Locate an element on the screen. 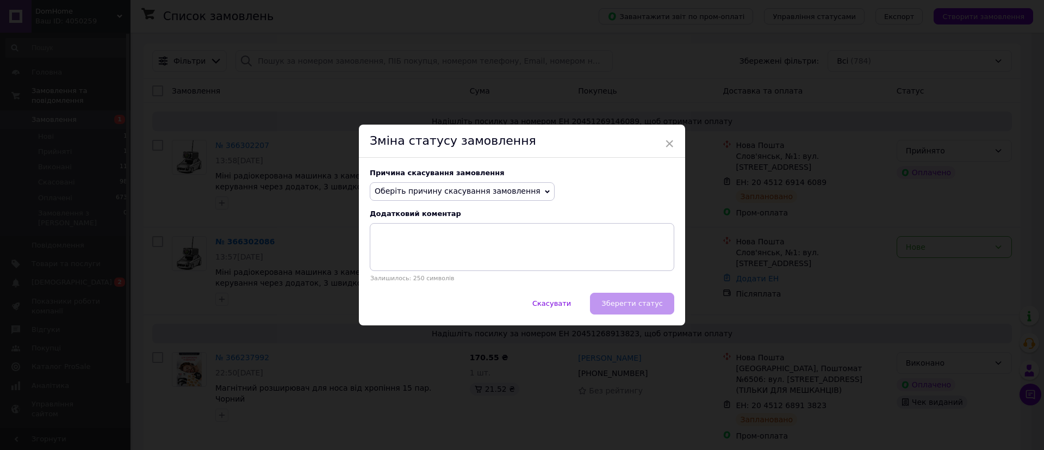 The image size is (1044, 450). div: Зміна статусу замовлення is located at coordinates (522, 141).